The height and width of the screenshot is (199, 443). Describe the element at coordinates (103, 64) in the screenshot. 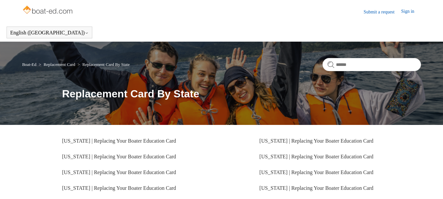

I see `li: Replacement Card By State` at that location.